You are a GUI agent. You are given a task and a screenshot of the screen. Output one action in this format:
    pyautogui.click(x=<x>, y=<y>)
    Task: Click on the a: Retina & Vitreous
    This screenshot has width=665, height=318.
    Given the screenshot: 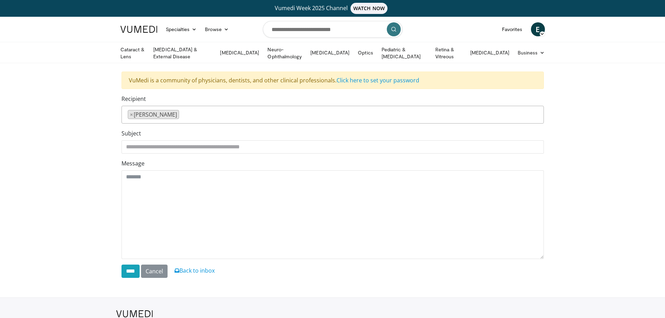 What is the action you would take?
    pyautogui.click(x=449, y=53)
    